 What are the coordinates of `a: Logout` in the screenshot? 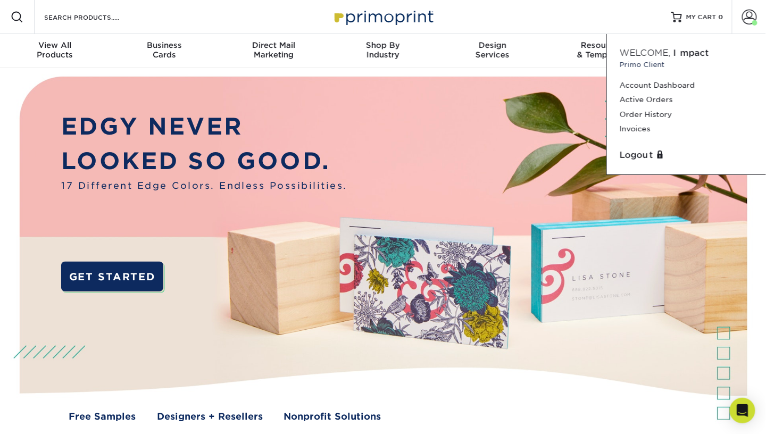 It's located at (686, 155).